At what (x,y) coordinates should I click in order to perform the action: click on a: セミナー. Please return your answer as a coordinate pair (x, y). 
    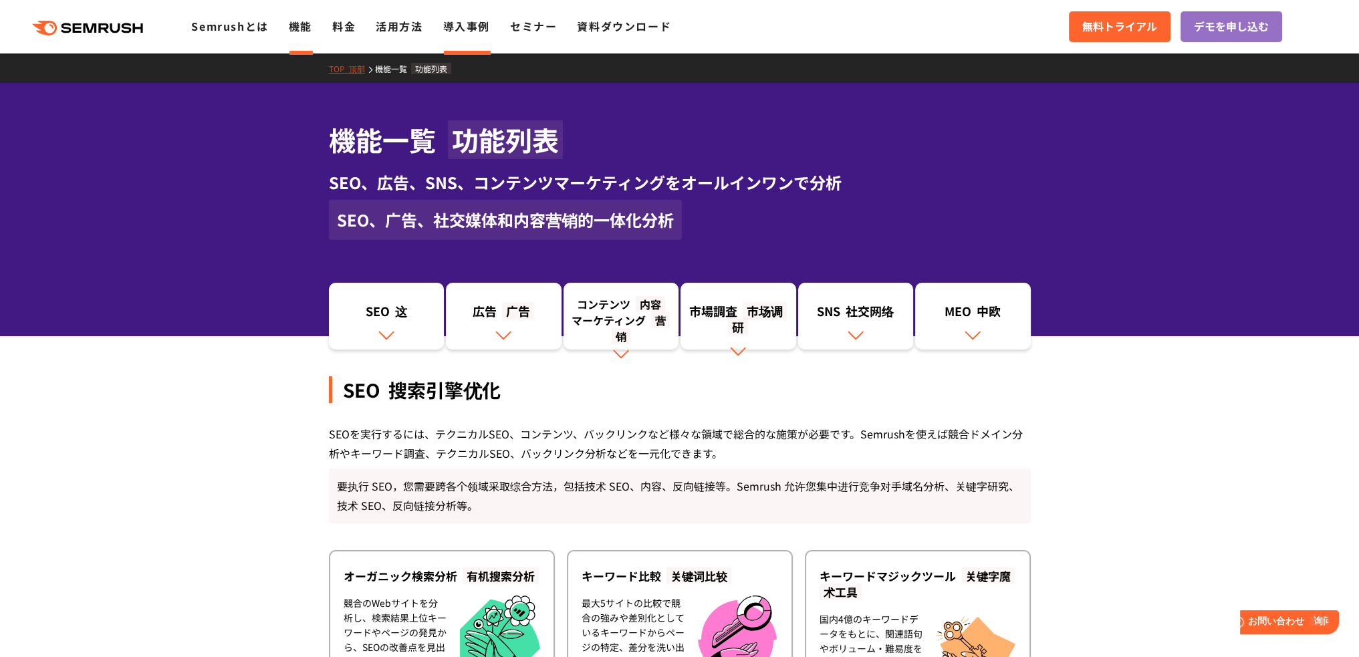
    Looking at the image, I should click on (534, 26).